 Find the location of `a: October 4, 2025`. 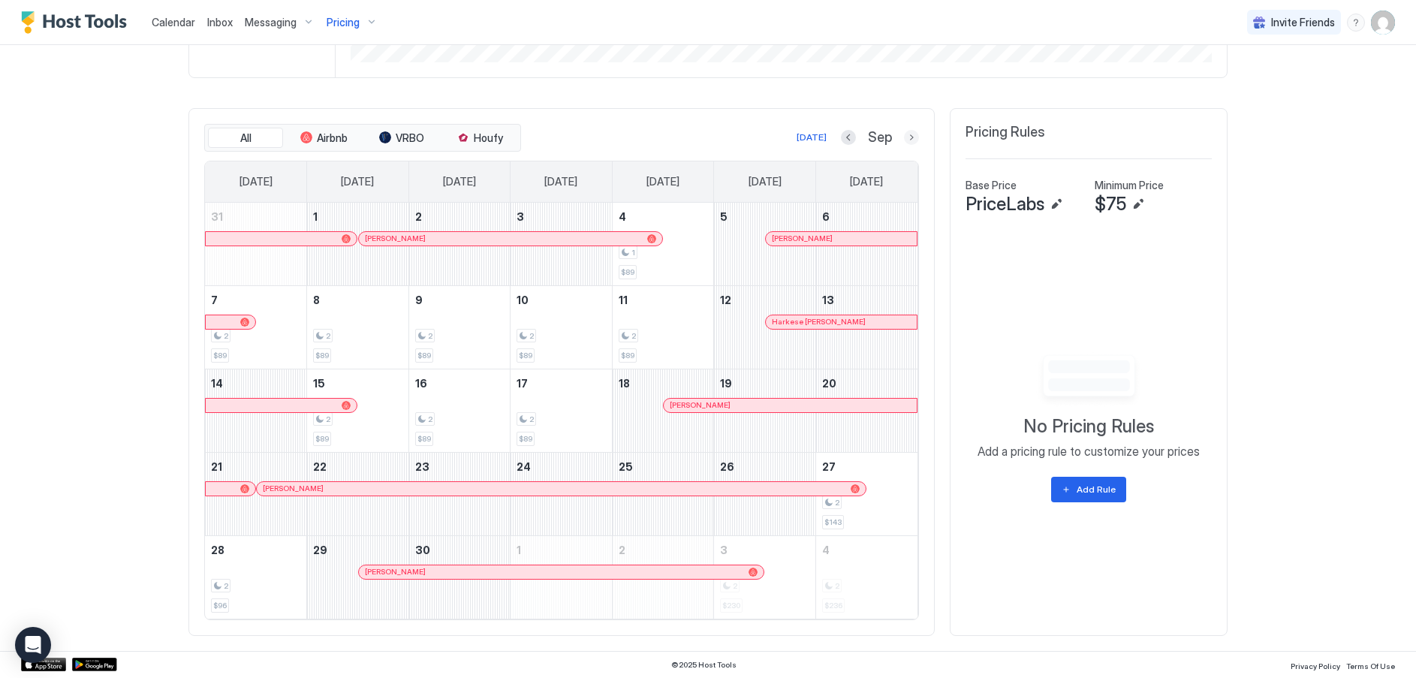

a: October 4, 2025 is located at coordinates (866, 550).